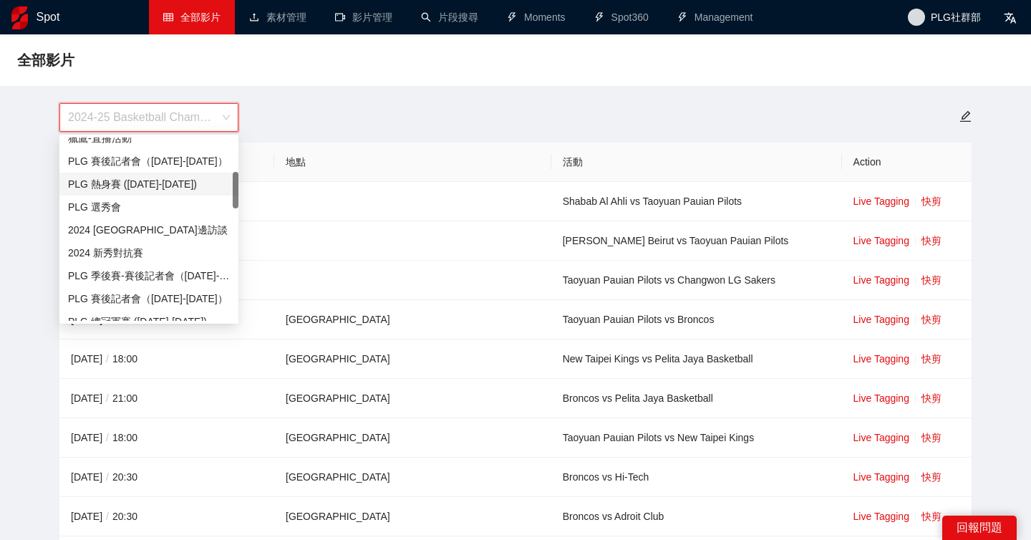 The width and height of the screenshot is (1031, 540). What do you see at coordinates (278, 17) in the screenshot?
I see `a: upload素材管理` at bounding box center [278, 17].